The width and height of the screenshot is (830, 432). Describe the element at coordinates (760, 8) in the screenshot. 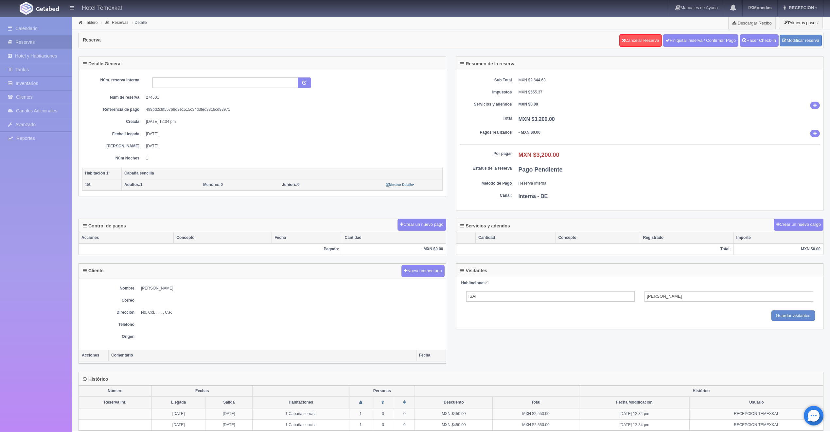

I see `b: Monedas` at that location.